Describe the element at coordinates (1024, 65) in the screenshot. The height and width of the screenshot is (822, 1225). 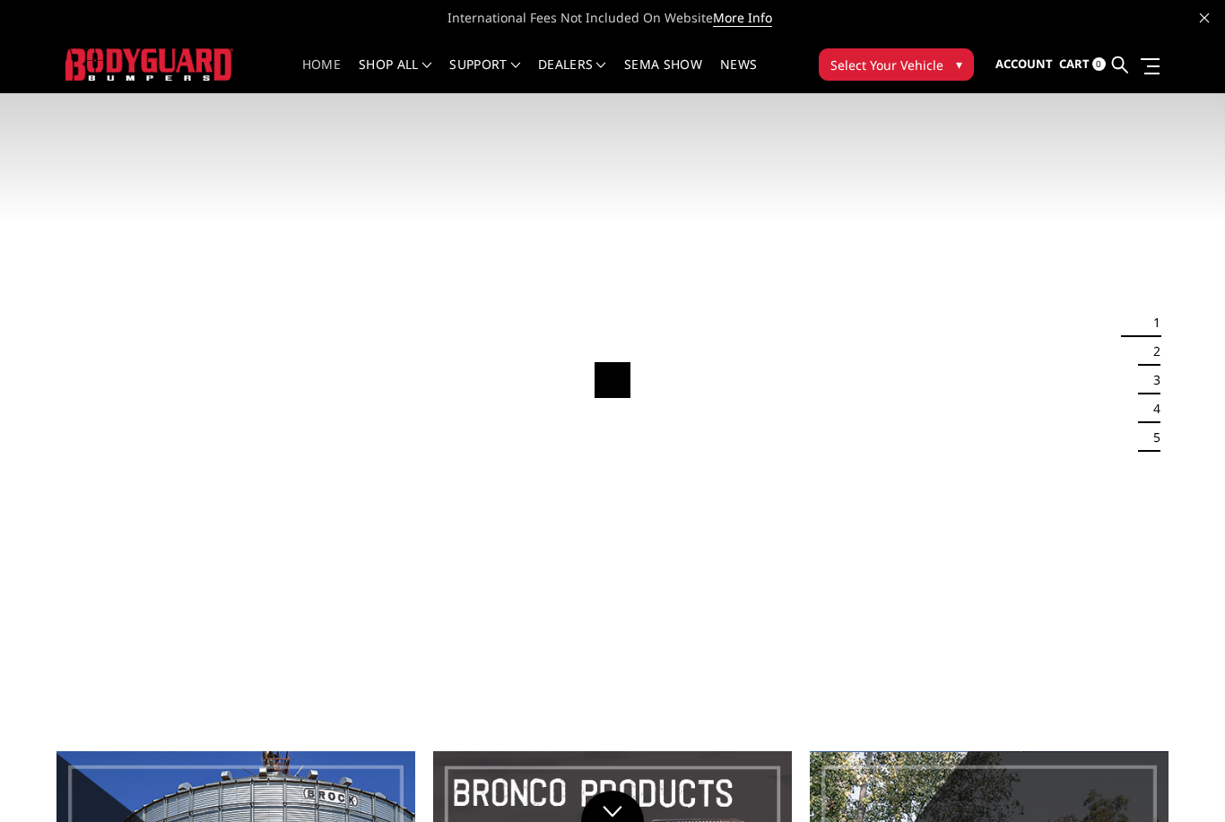
I see `a: Account` at that location.